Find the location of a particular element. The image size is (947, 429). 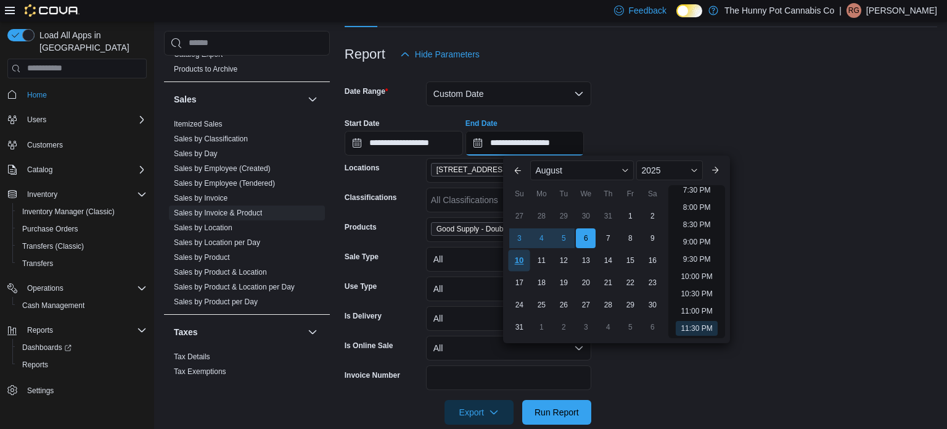

button: Taxes is located at coordinates (313, 332).